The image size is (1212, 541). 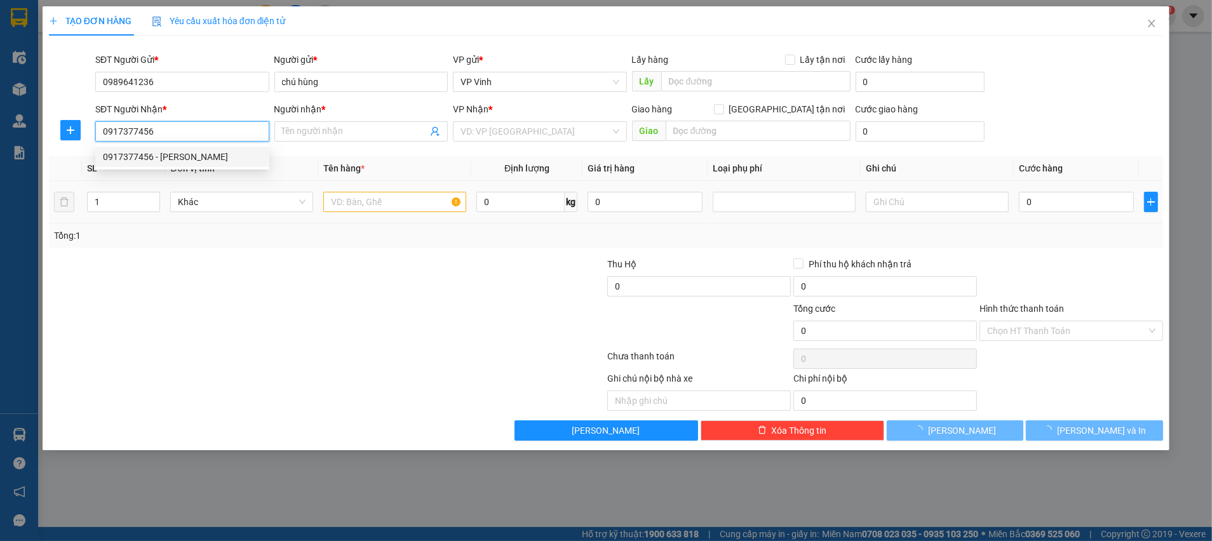 What do you see at coordinates (219, 21) in the screenshot?
I see `span: Yêu cầu xuất hóa đơn điện tử` at bounding box center [219, 21].